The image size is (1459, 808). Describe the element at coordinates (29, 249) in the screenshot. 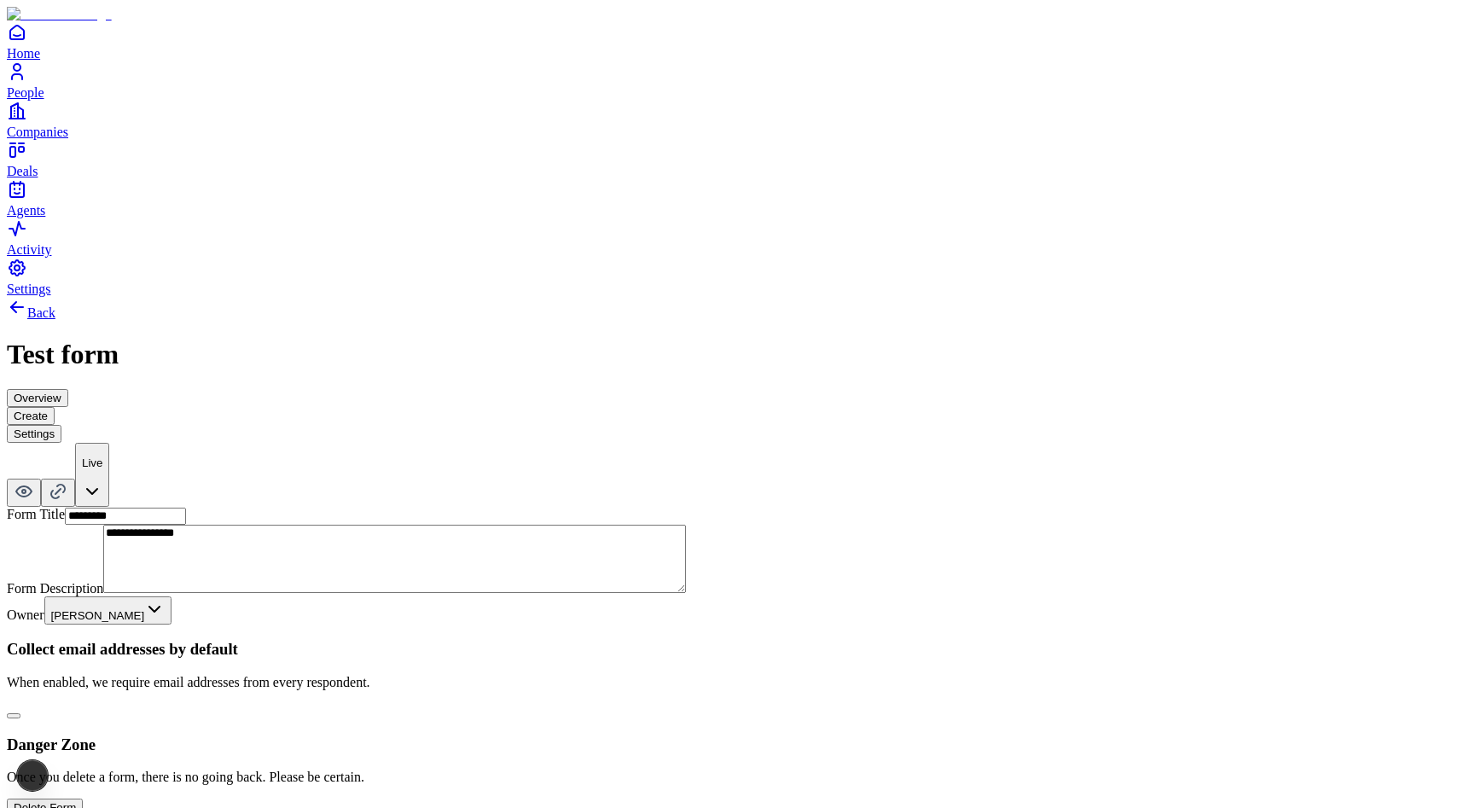

I see `span: Activity` at that location.